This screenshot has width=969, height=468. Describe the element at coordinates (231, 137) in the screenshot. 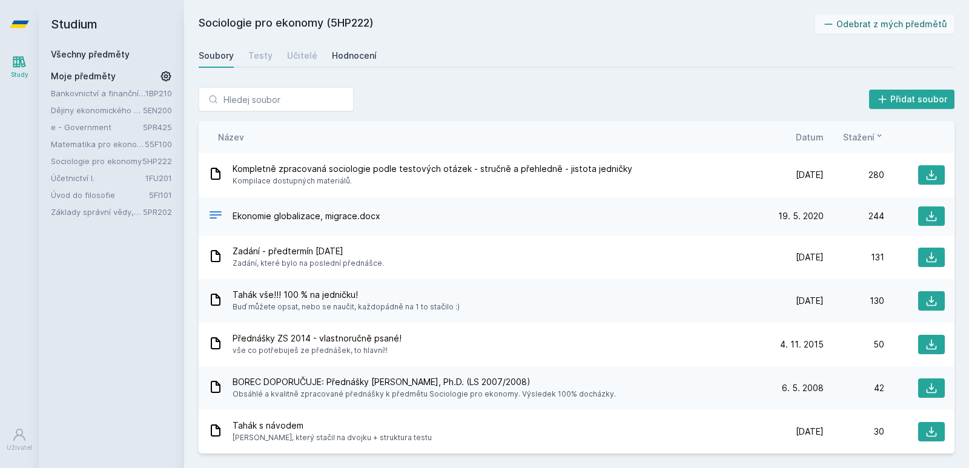

I see `span: Název` at that location.